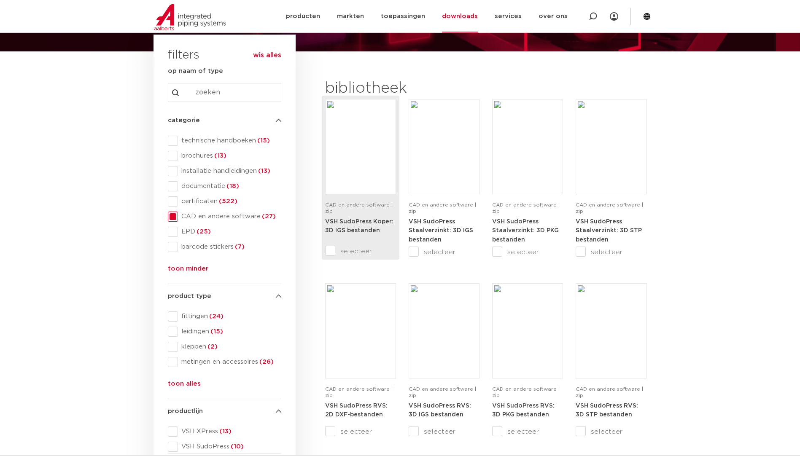  I want to click on span: documentatie, so click(229, 186).